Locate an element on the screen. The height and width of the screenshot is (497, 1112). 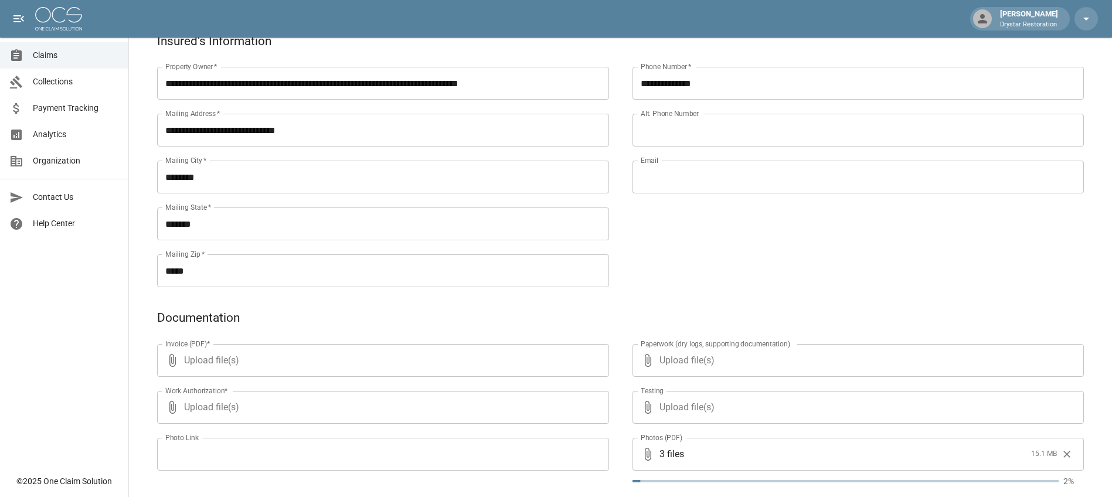
span: Organization is located at coordinates (76, 161).